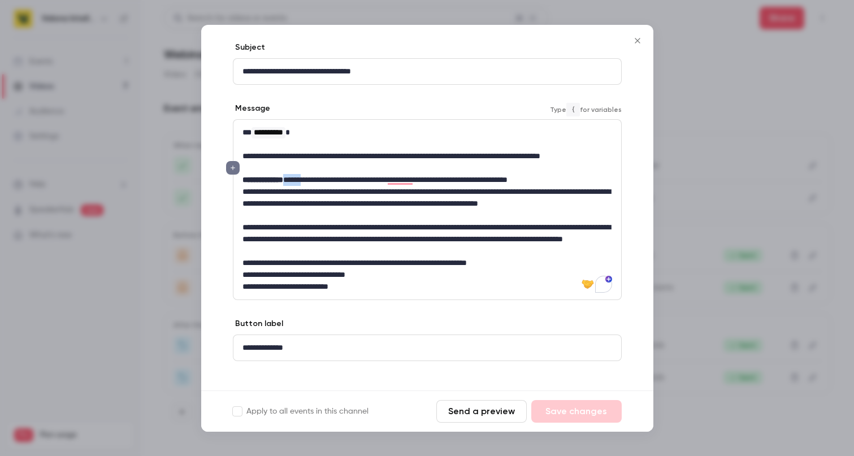 This screenshot has height=456, width=854. I want to click on label: Subject, so click(249, 47).